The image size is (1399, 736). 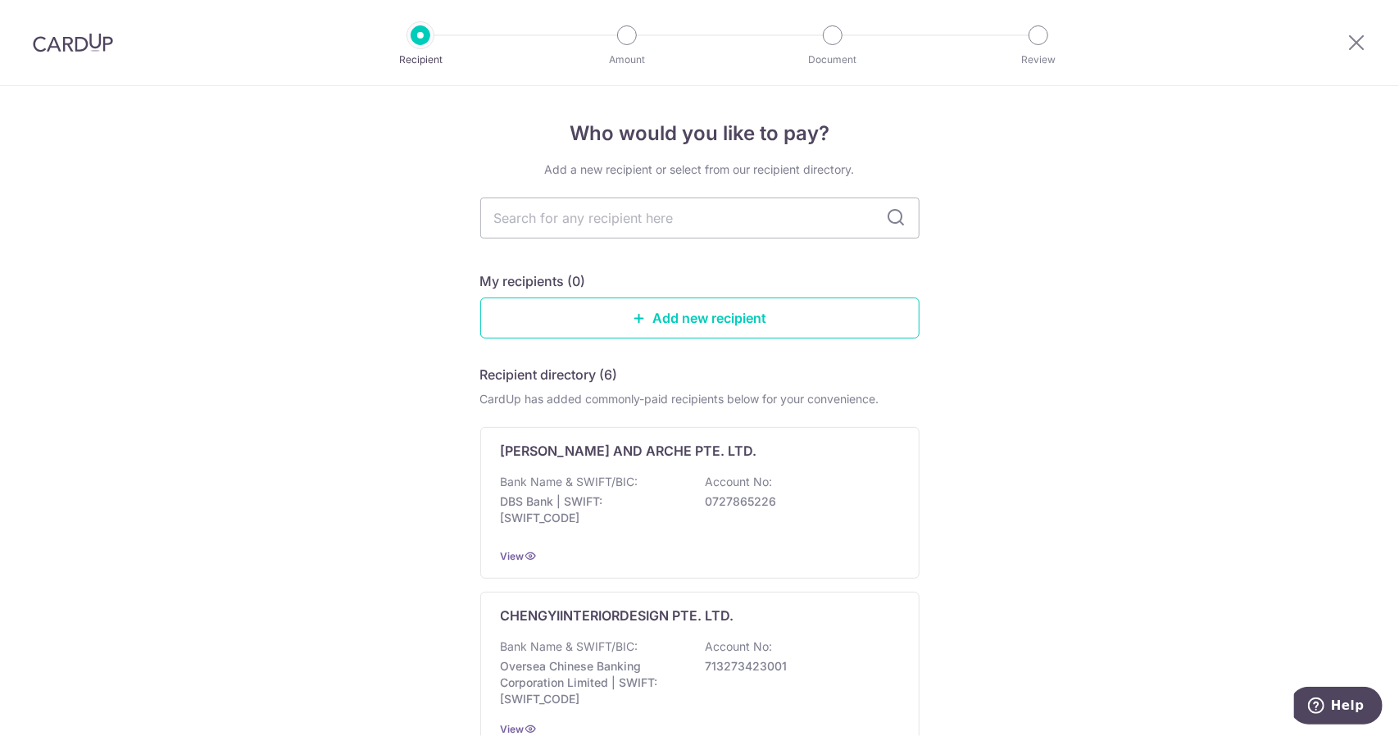 What do you see at coordinates (700, 170) in the screenshot?
I see `div: Add a new recipient or select from our recipient directory.` at bounding box center [700, 170].